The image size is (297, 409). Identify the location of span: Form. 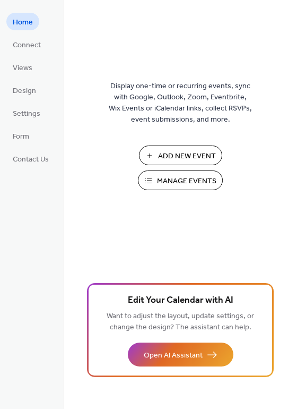
(21, 136).